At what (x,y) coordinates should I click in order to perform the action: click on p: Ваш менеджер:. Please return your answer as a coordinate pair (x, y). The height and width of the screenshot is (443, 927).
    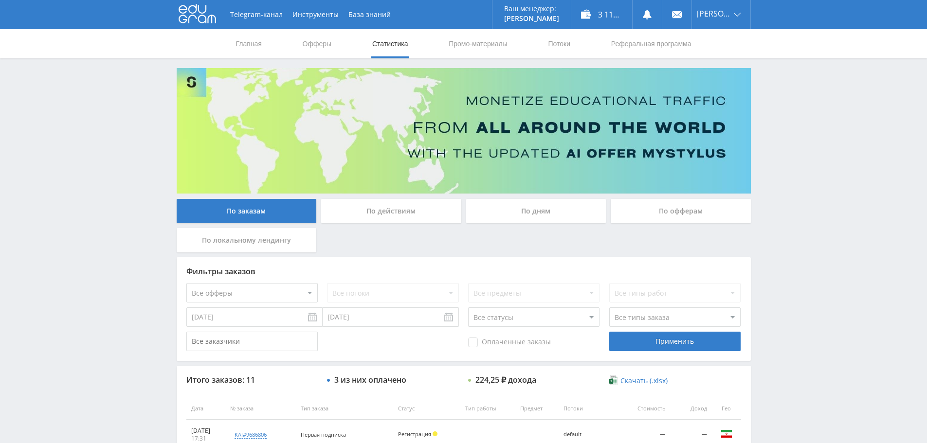
    Looking at the image, I should click on (531, 9).